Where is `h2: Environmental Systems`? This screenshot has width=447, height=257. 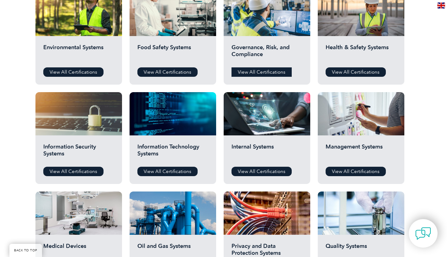 h2: Environmental Systems is located at coordinates (79, 53).